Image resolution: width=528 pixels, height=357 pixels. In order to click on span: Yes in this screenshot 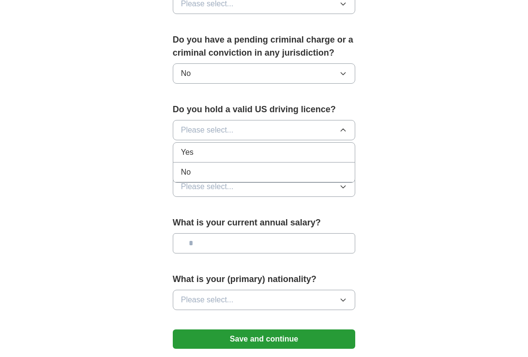, I will do `click(187, 152)`.